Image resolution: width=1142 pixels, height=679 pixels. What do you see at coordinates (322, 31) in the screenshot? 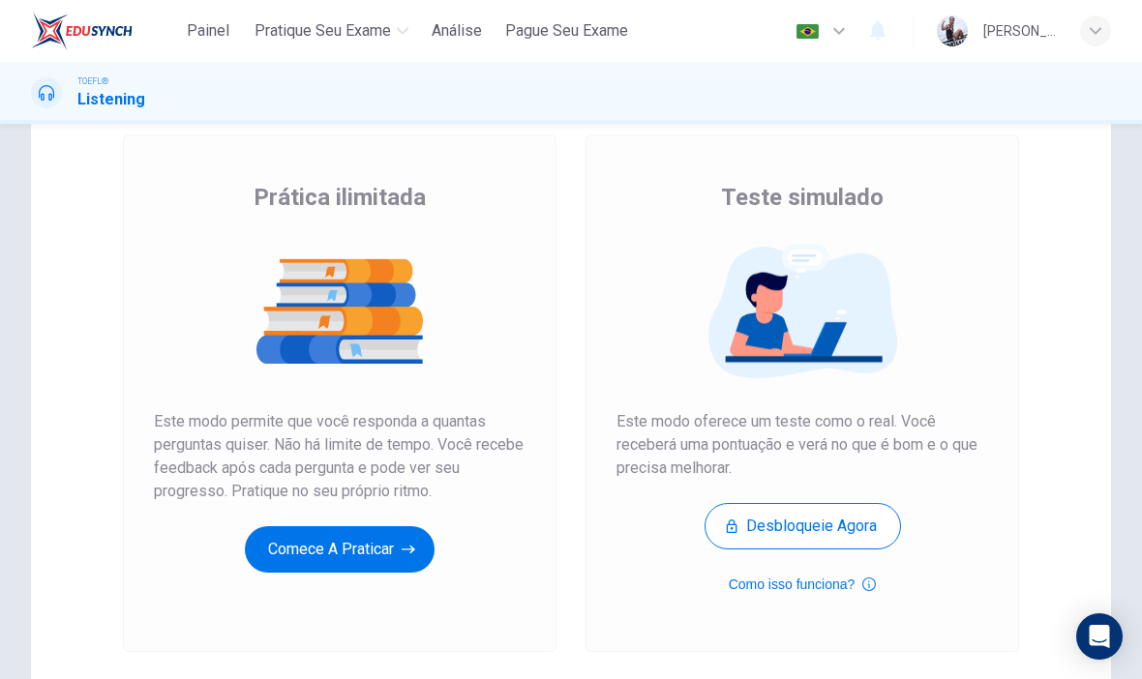
I see `span: Pratique seu exame` at bounding box center [322, 31].